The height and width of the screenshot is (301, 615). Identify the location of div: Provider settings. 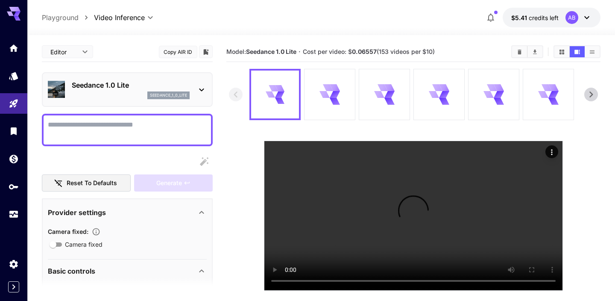
(127, 212).